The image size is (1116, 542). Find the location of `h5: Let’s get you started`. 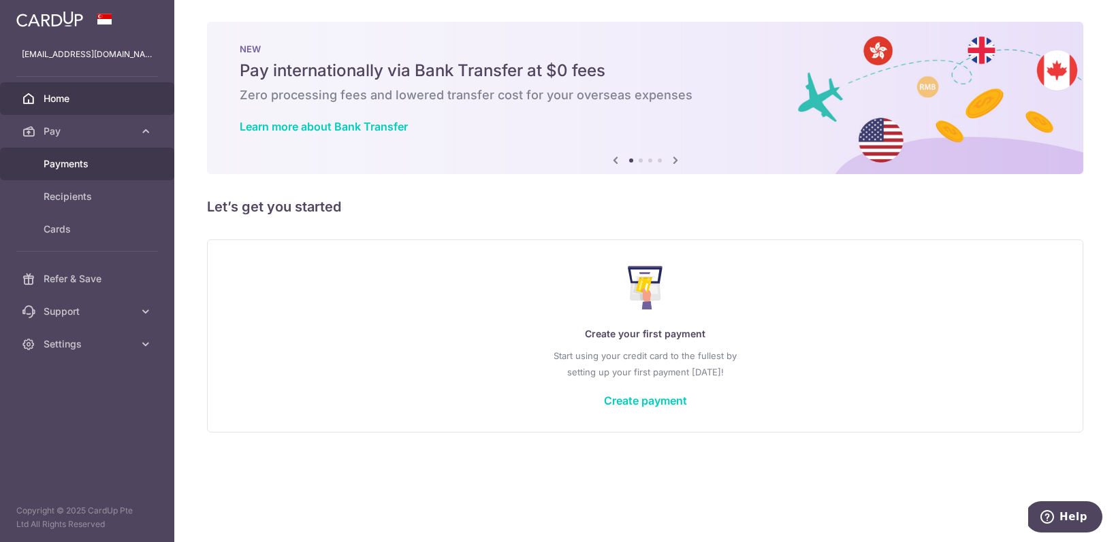

h5: Let’s get you started is located at coordinates (645, 207).